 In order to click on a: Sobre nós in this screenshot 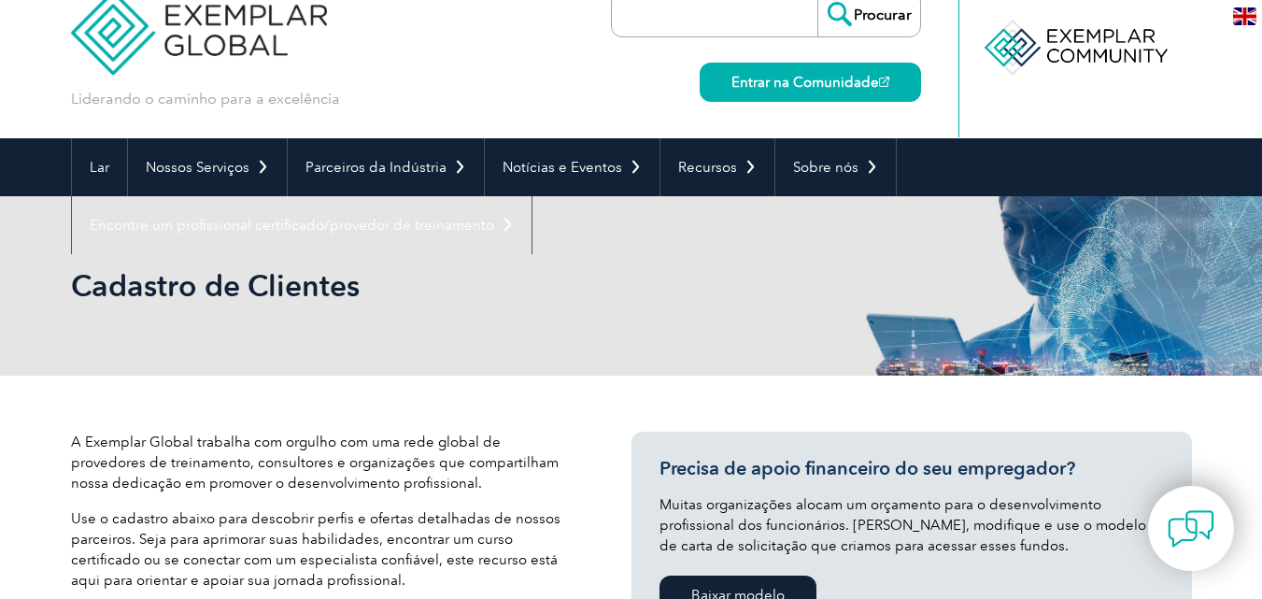, I will do `click(835, 167)`.